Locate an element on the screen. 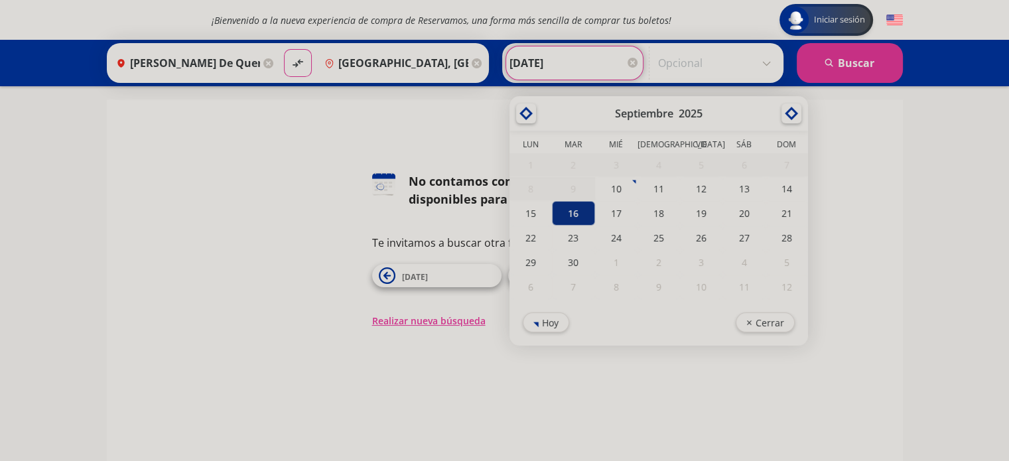 This screenshot has height=461, width=1009. input: Buscar Destino is located at coordinates (393, 63).